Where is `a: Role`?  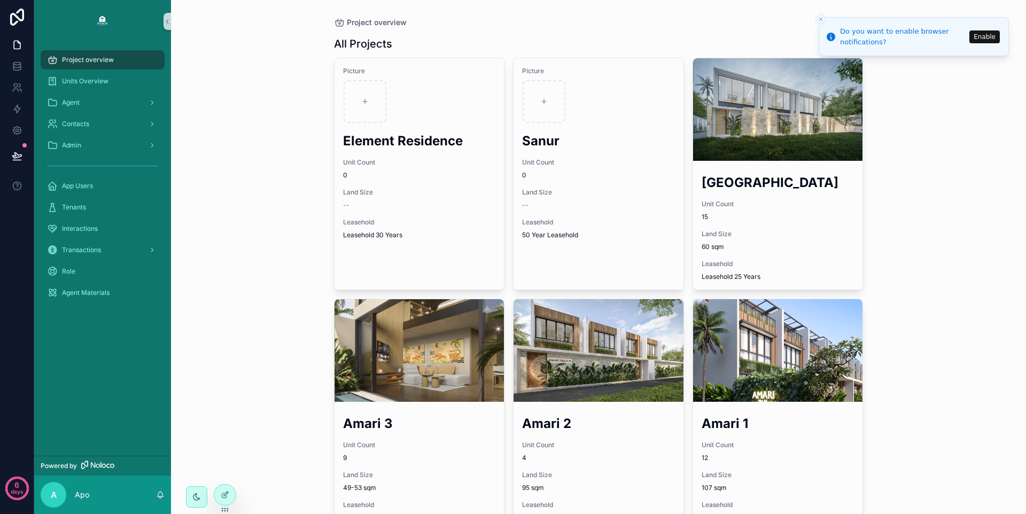 a: Role is located at coordinates (103, 272).